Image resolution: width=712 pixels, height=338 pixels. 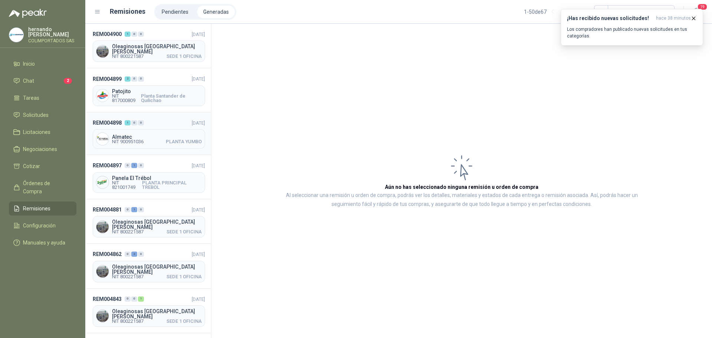 I want to click on span: Planta Santander de Quilichao, so click(x=171, y=98).